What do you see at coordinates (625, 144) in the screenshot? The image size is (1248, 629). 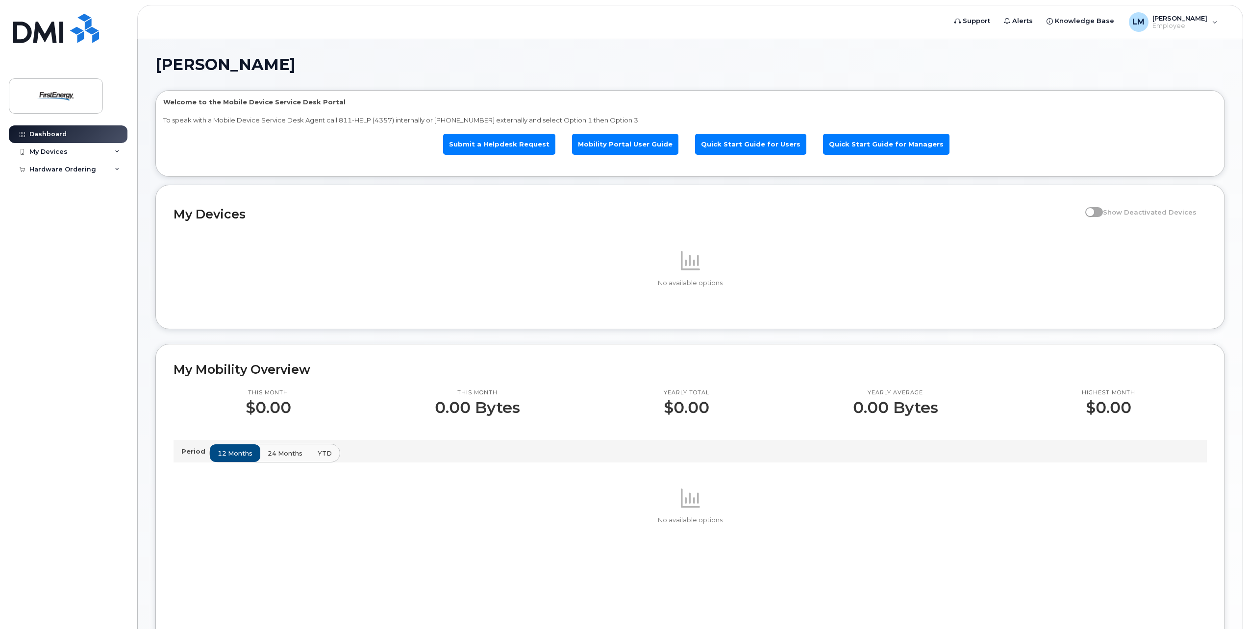 I see `a: Mobility Portal User Guide` at bounding box center [625, 144].